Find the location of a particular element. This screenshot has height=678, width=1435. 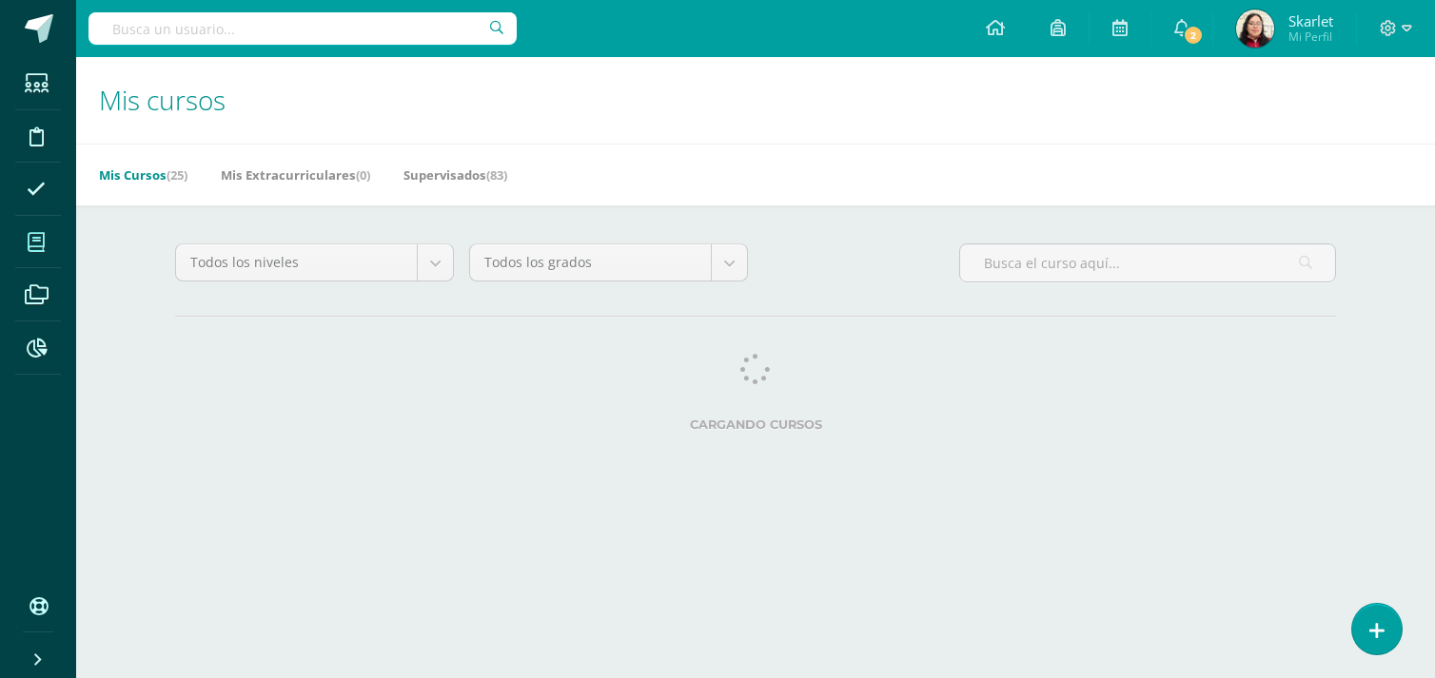

span: Skarlet is located at coordinates (1310, 21).